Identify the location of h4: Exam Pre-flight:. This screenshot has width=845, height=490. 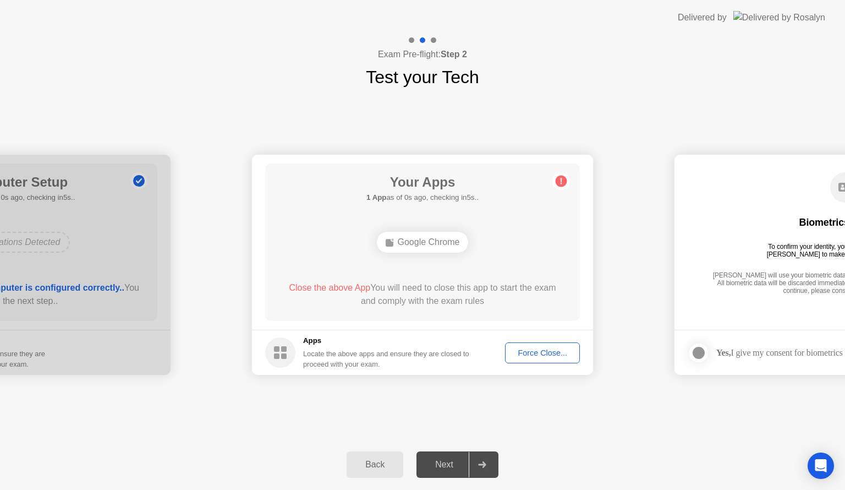
(422, 54).